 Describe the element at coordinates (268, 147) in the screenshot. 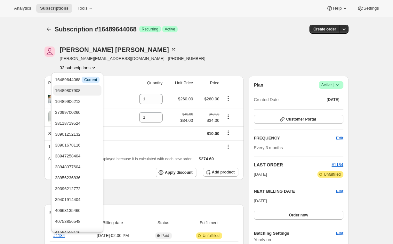

I see `span: Every 3 months` at that location.